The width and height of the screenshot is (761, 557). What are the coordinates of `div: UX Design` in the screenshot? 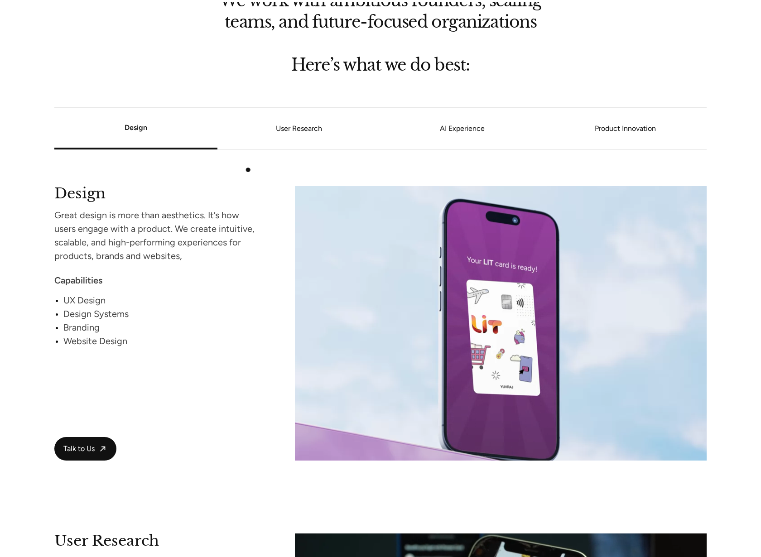 It's located at (162, 300).